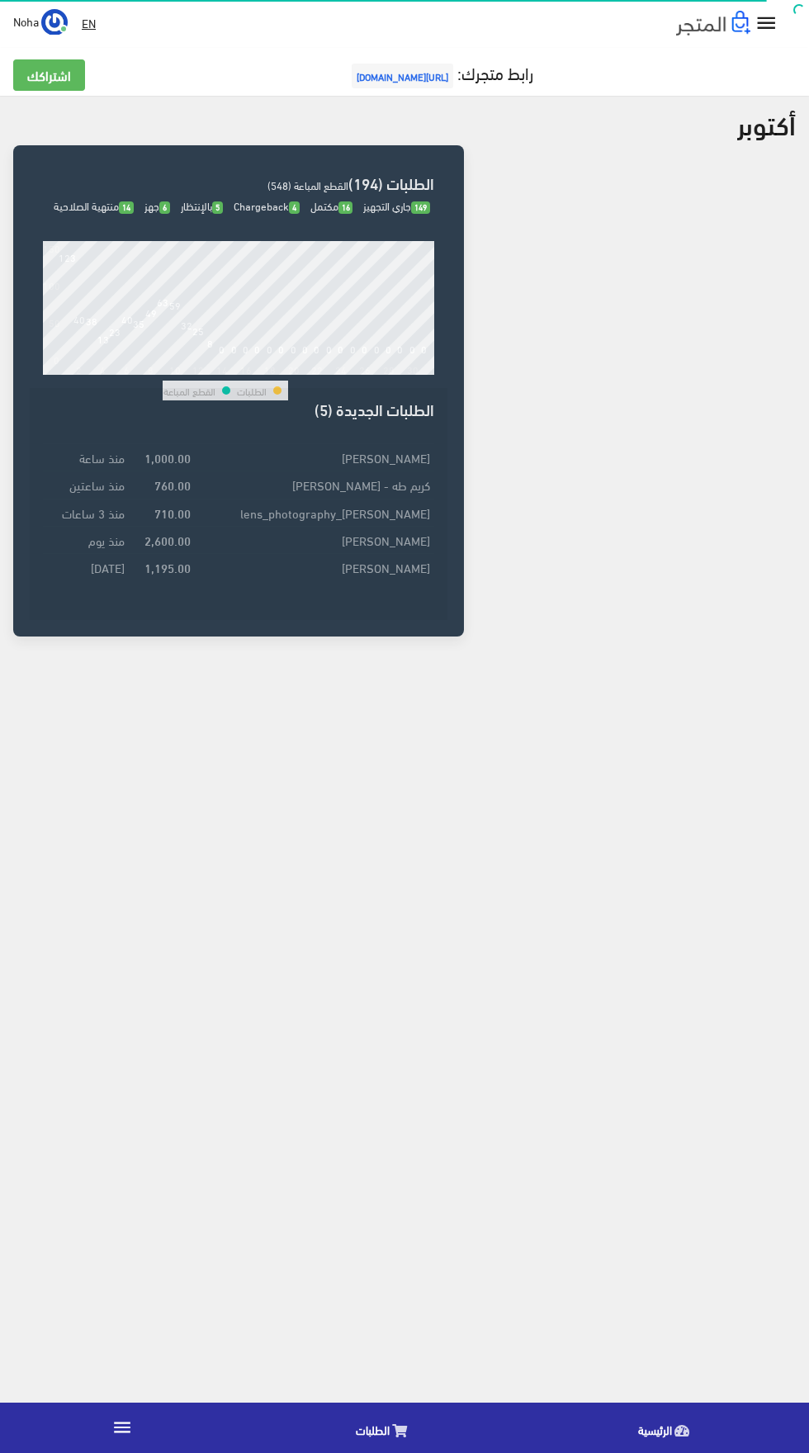 The image size is (809, 1453). Describe the element at coordinates (175, 369) in the screenshot. I see `div: 10` at that location.